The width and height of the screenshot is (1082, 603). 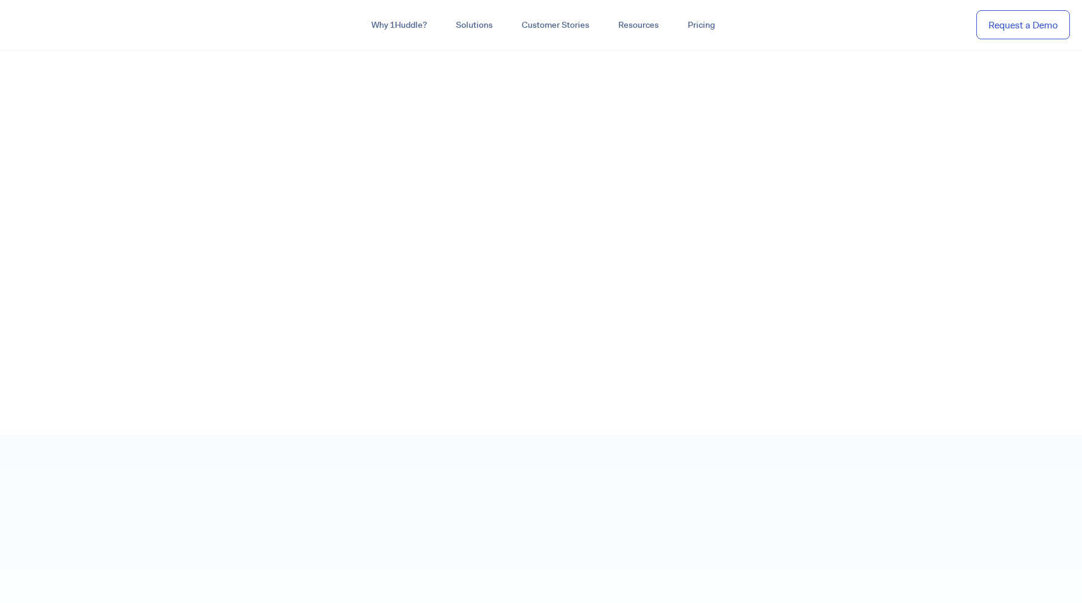 I want to click on a: Why 1Huddle?, so click(x=399, y=25).